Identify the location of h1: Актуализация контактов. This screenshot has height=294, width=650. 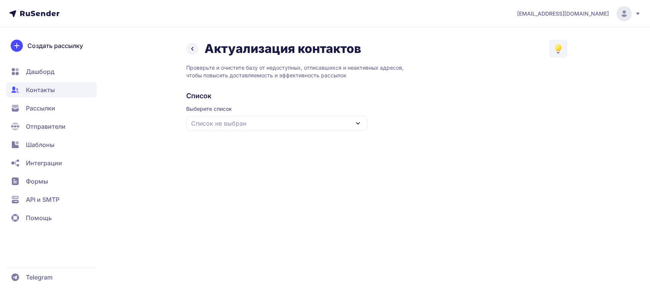
(283, 49).